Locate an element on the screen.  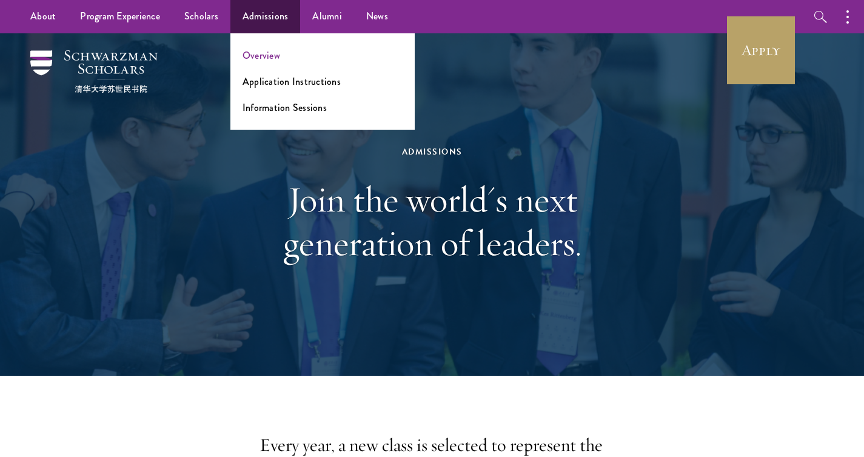
a: Apply is located at coordinates (761, 50).